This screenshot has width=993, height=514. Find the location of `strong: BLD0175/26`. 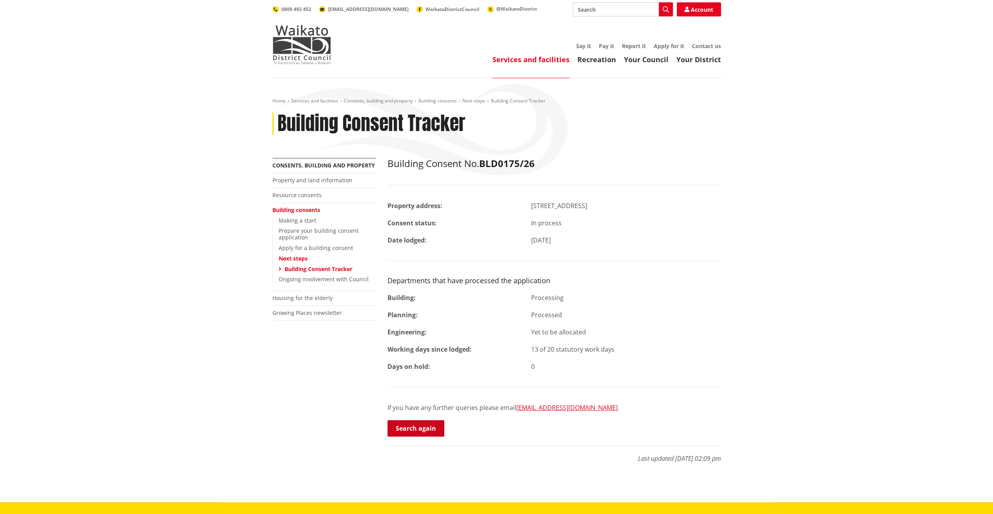

strong: BLD0175/26 is located at coordinates (507, 163).